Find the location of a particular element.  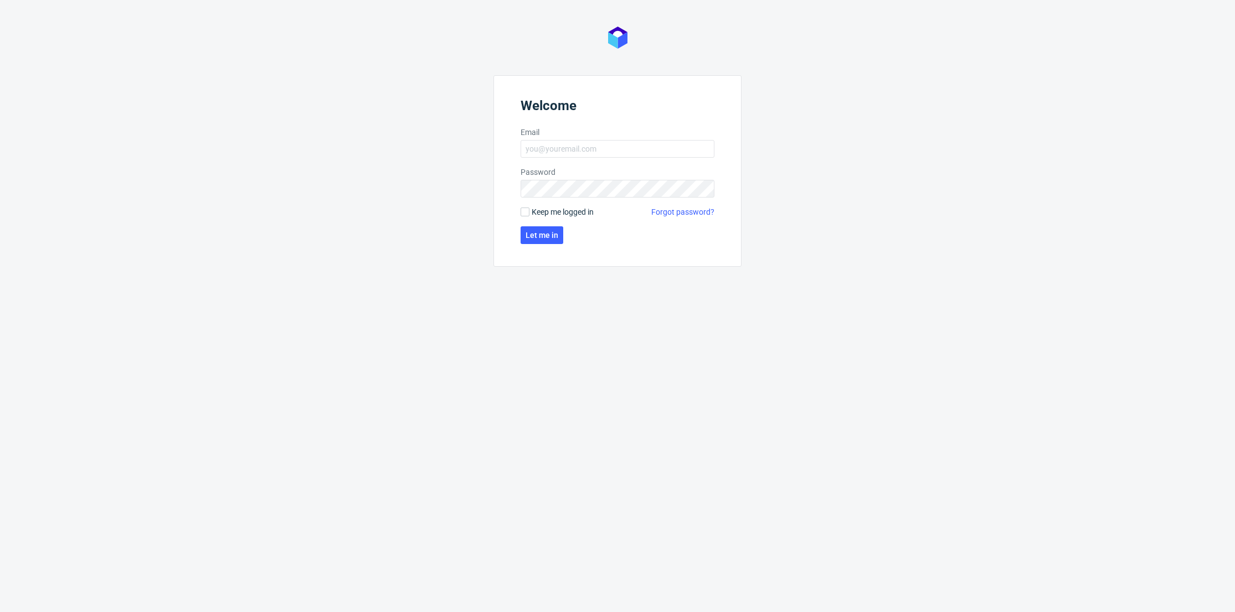

label: Password is located at coordinates (617, 172).